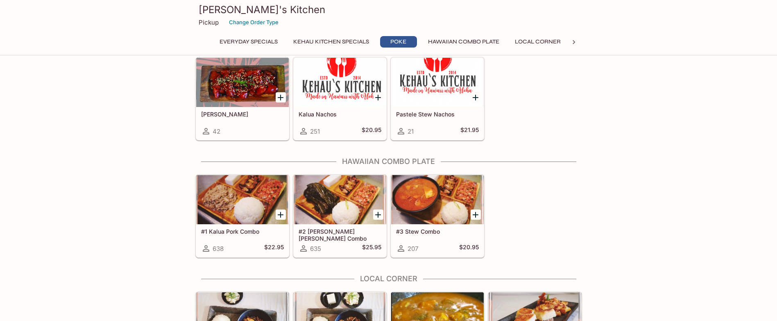  What do you see at coordinates (331, 42) in the screenshot?
I see `button: Kehau Kitchen Specials` at bounding box center [331, 42].